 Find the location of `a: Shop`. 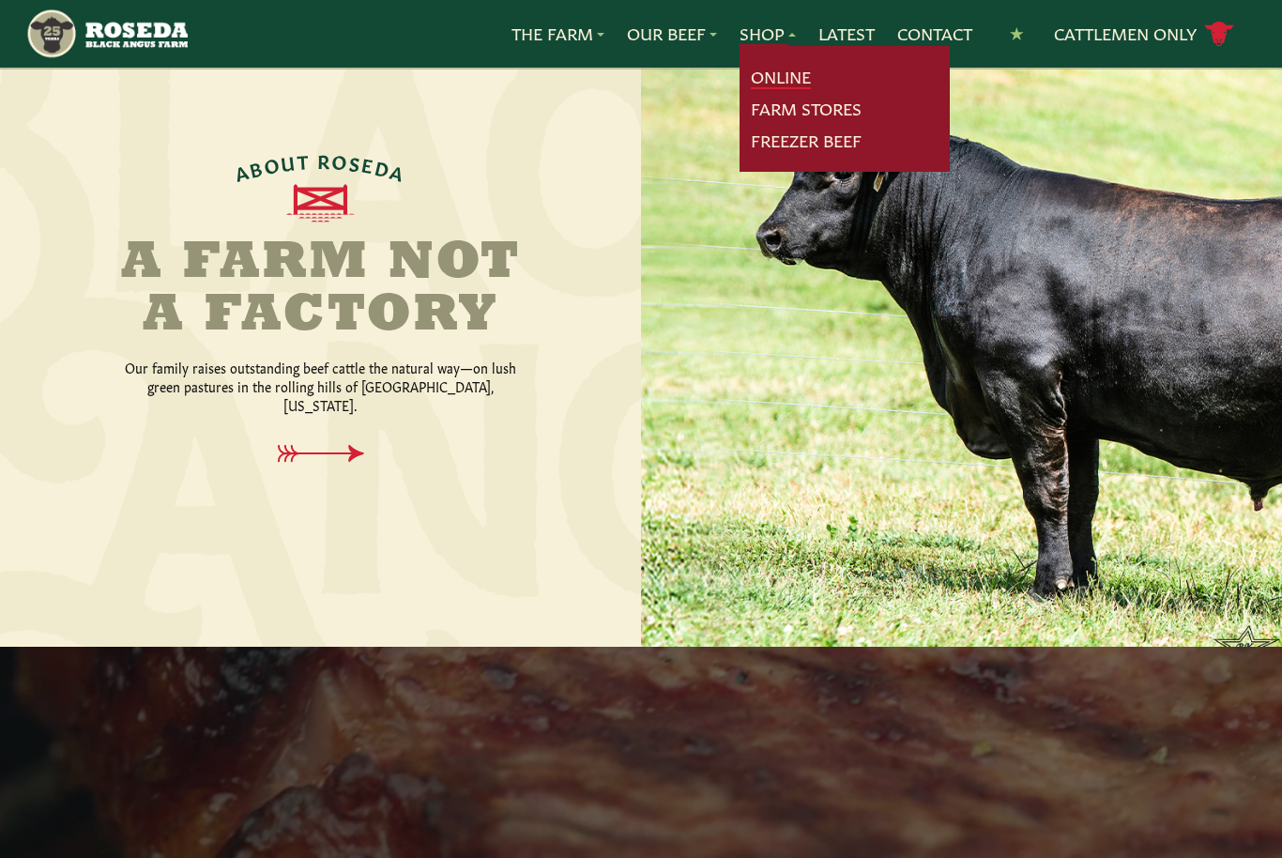

a: Shop is located at coordinates (768, 34).